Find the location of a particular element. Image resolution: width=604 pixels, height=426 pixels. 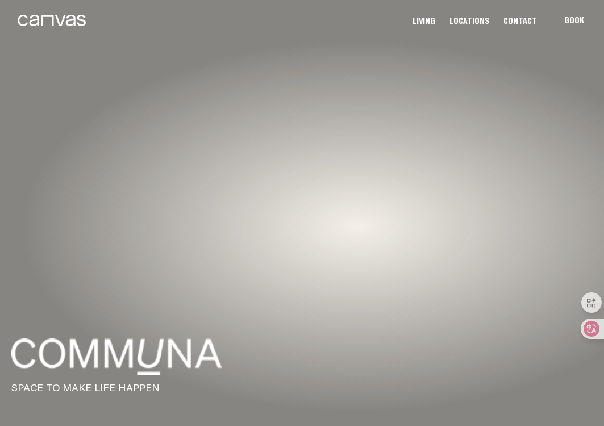

a: Locations is located at coordinates (469, 20).